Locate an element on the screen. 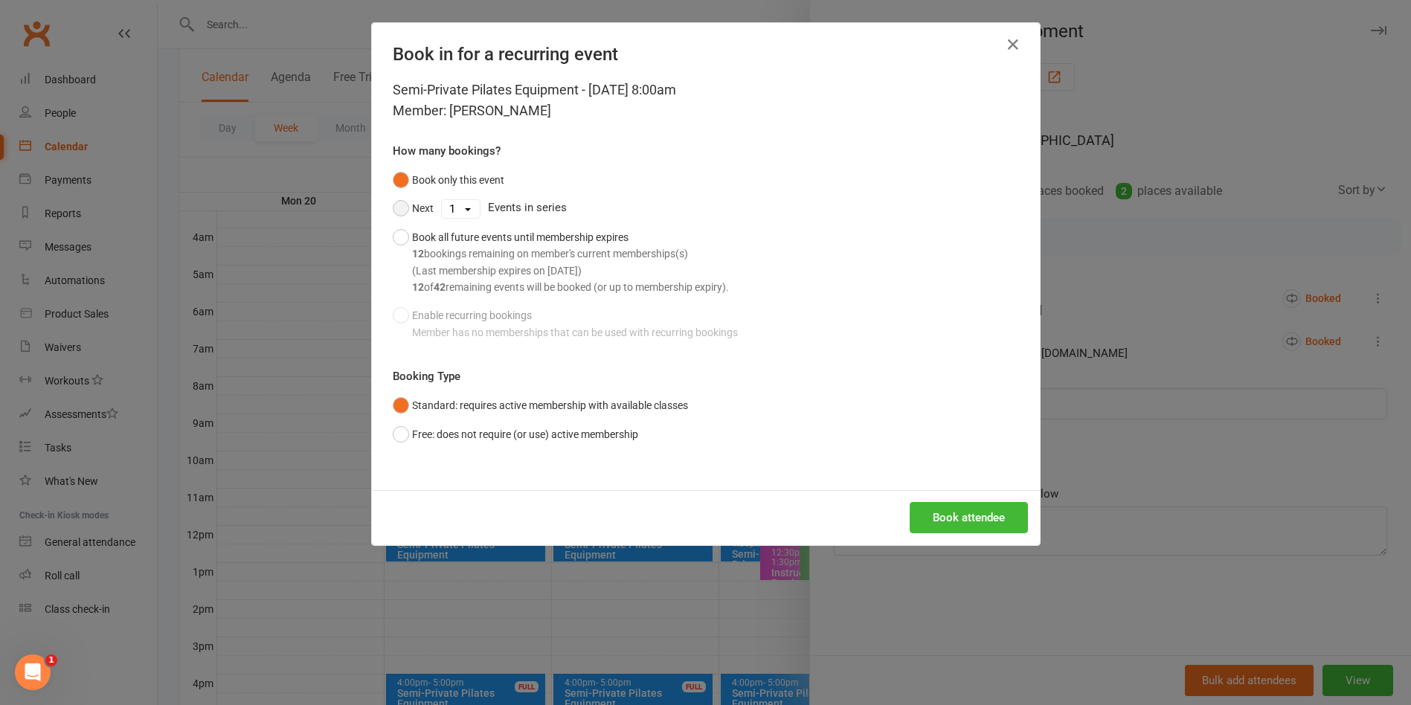  button: Free: does not require (or use) active membership is located at coordinates (515, 434).